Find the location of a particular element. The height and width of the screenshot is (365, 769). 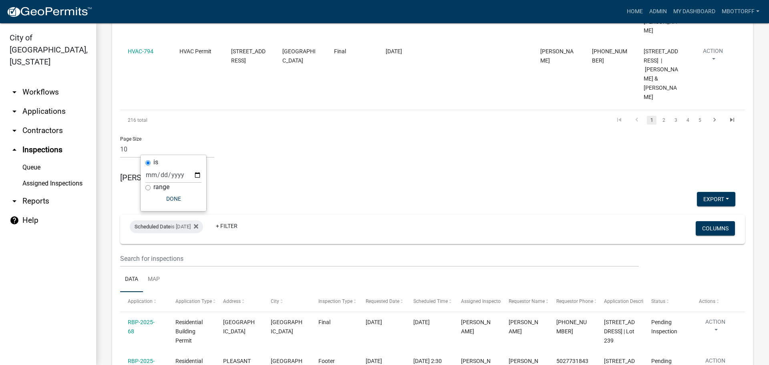

span: 09/23/2025 is located at coordinates (374, 322).